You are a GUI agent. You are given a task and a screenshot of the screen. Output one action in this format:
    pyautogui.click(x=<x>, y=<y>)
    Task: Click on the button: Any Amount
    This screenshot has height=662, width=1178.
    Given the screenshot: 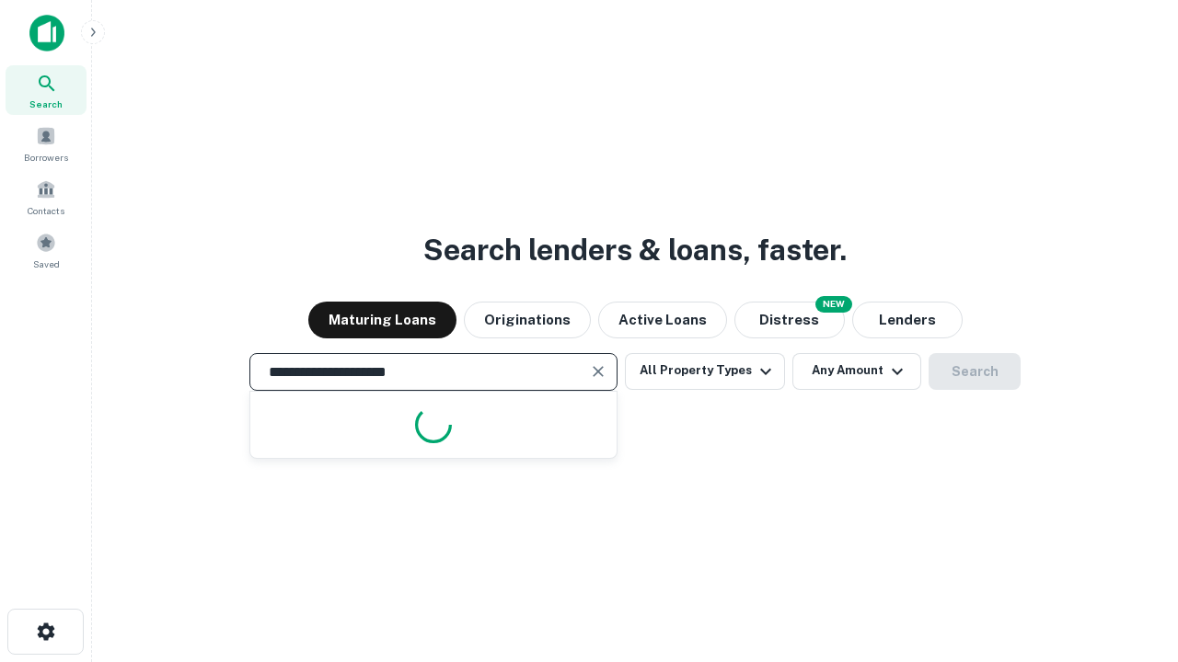 What is the action you would take?
    pyautogui.click(x=857, y=372)
    